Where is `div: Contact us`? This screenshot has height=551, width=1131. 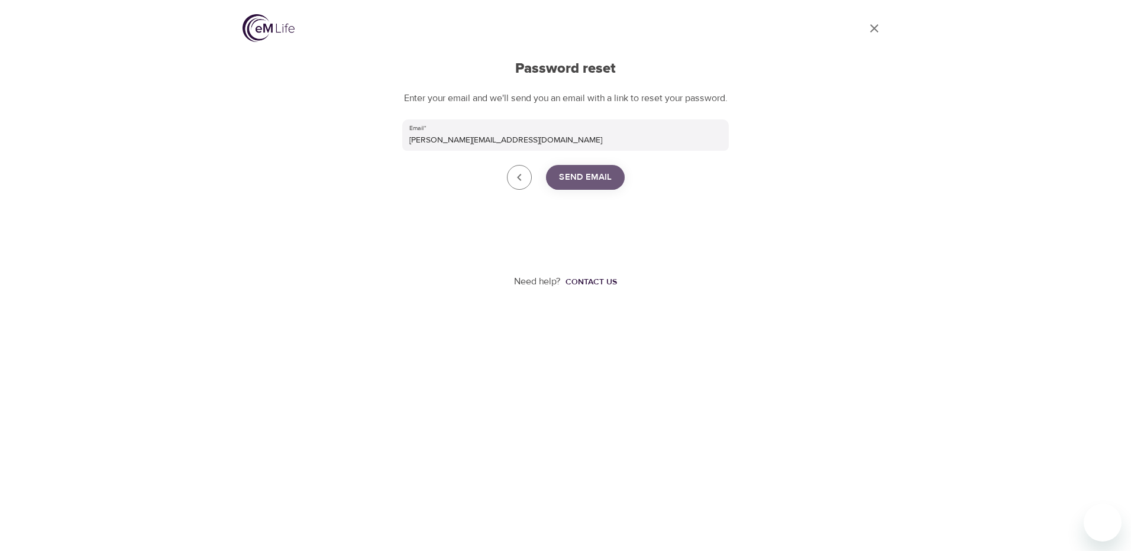
div: Contact us is located at coordinates (591, 282).